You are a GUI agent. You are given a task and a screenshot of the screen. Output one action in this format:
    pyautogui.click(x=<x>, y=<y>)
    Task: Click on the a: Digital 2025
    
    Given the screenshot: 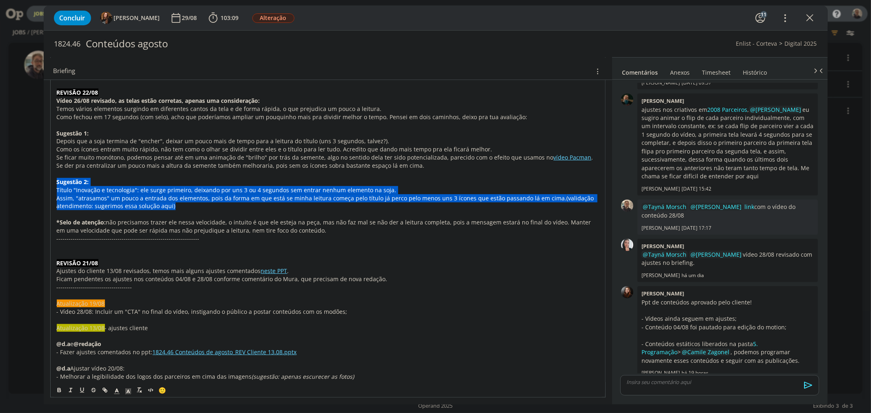 What is the action you would take?
    pyautogui.click(x=801, y=43)
    